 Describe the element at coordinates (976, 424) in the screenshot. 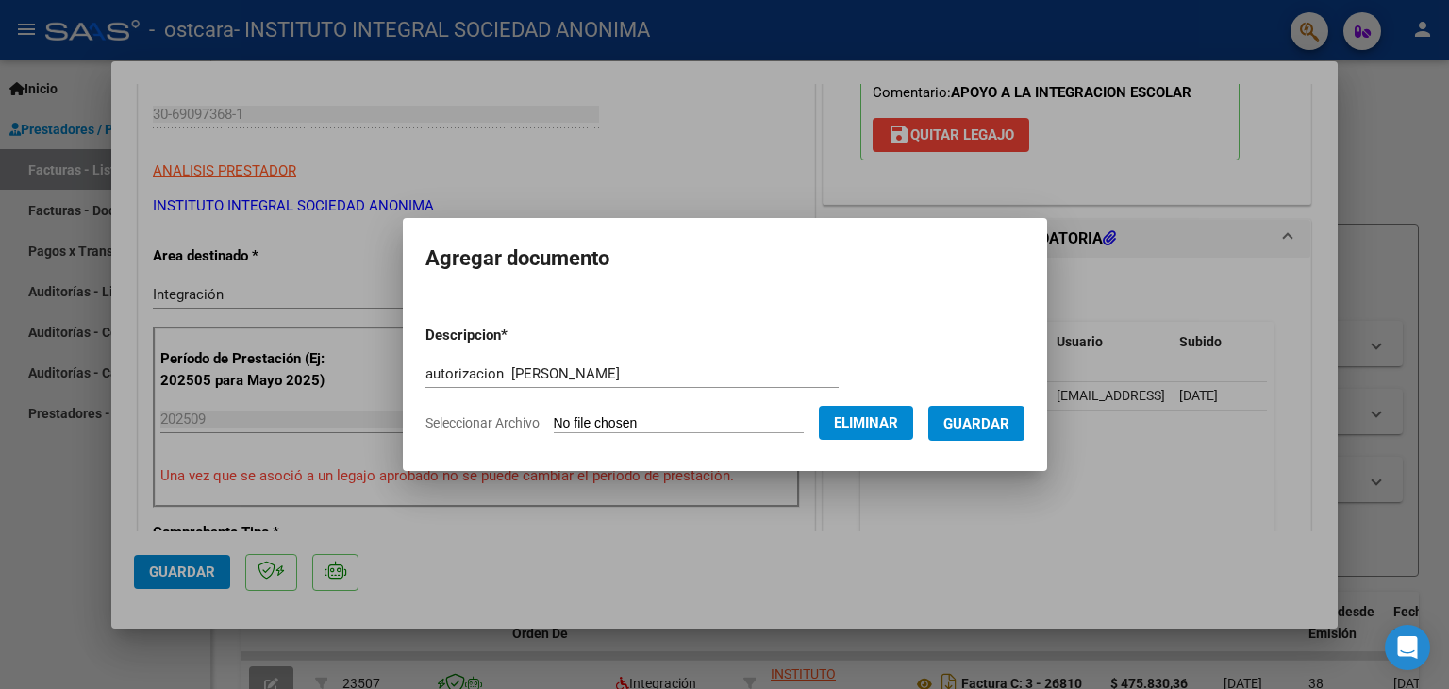

I see `span: Guardar` at that location.